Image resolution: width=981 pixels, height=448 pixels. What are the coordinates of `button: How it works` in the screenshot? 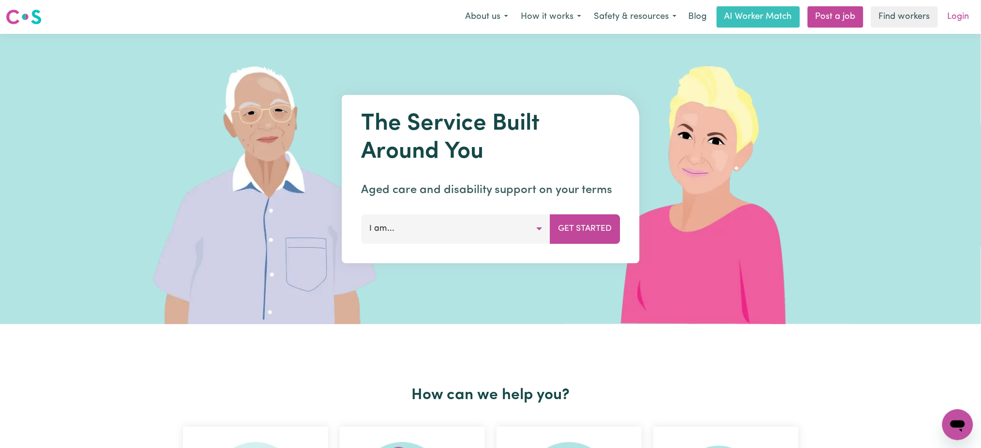 It's located at (551, 17).